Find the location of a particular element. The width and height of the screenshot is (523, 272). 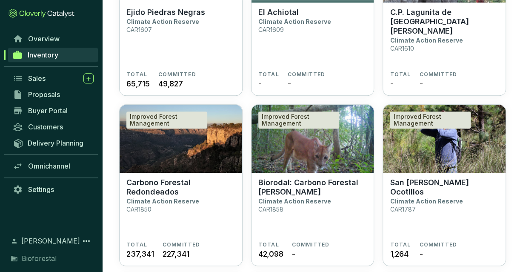

span: 237,341 is located at coordinates (140, 254).